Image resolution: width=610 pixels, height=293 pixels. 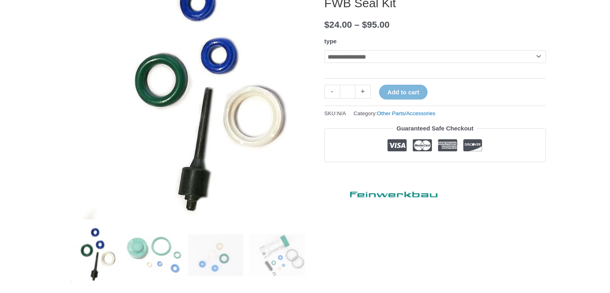 What do you see at coordinates (394, 113) in the screenshot?
I see `span: Category:` at bounding box center [394, 113].